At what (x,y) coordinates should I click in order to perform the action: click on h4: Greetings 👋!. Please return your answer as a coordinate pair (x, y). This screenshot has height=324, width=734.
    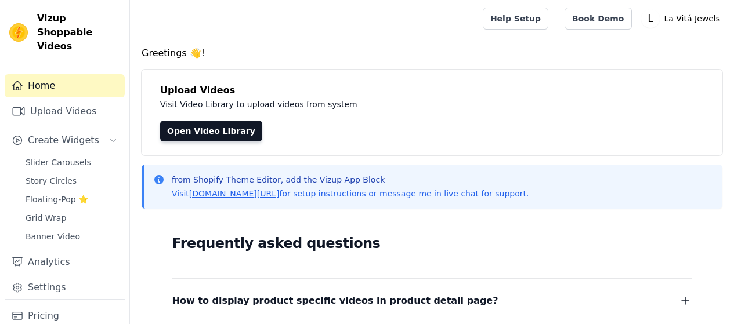
    Looking at the image, I should click on (431, 53).